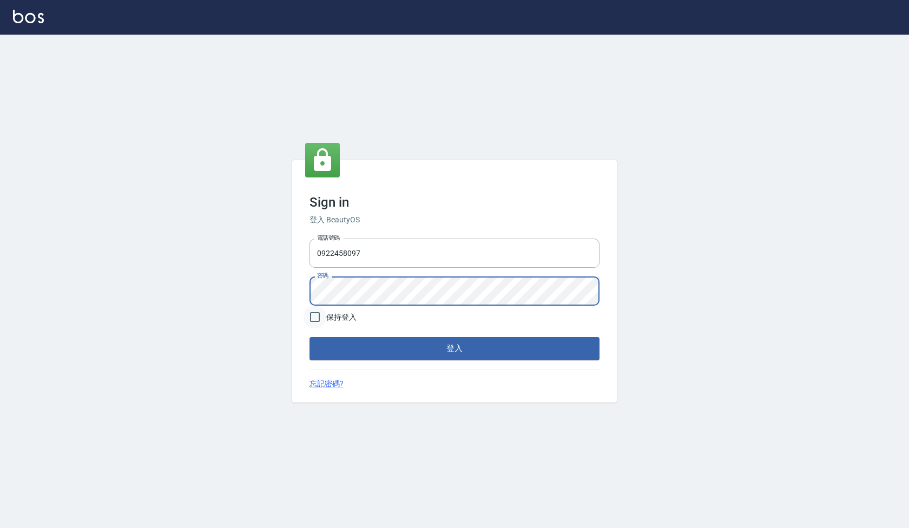 This screenshot has width=909, height=528. Describe the element at coordinates (341, 317) in the screenshot. I see `span: 保持登入` at that location.